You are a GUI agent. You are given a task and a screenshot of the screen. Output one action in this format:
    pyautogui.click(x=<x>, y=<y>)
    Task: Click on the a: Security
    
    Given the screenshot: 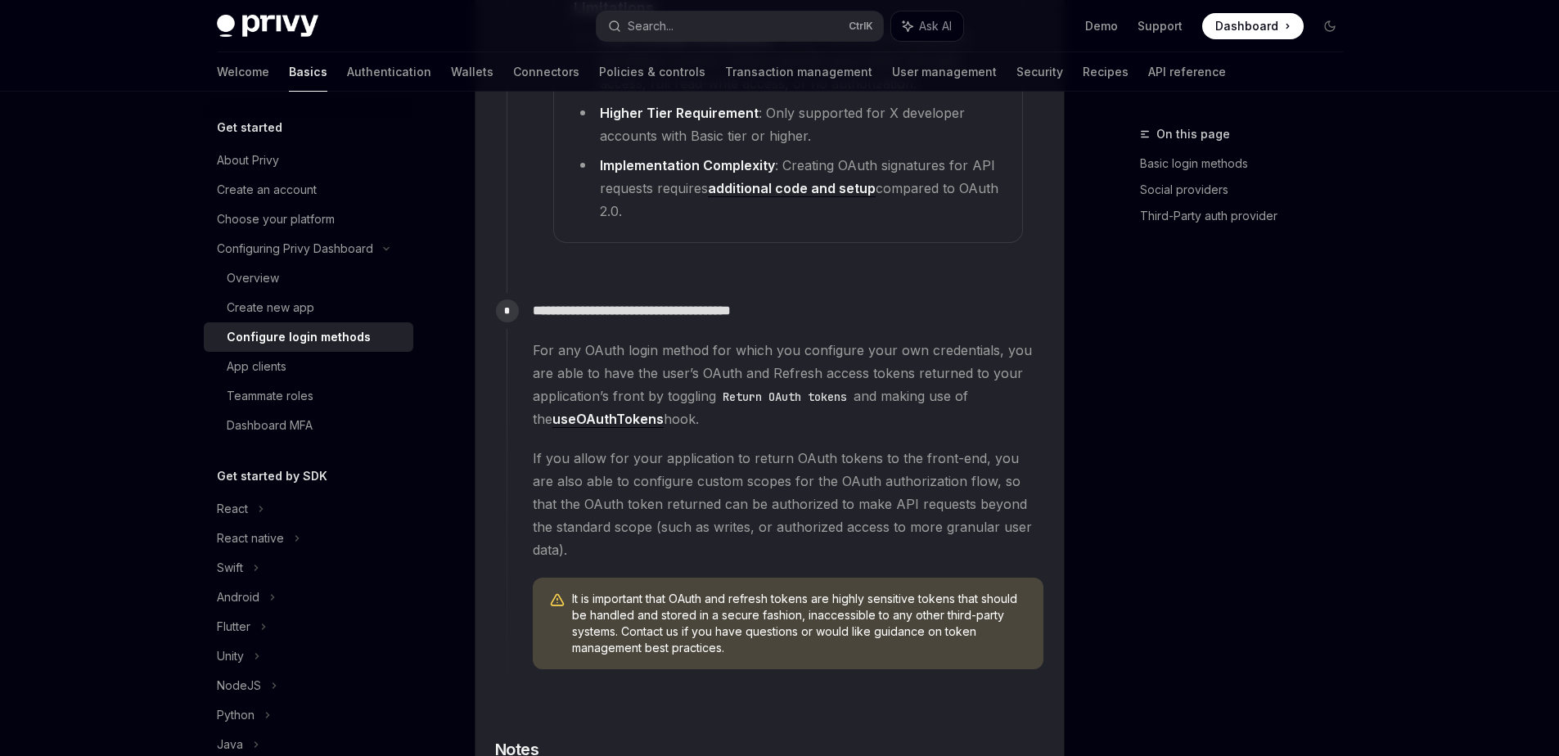 What is the action you would take?
    pyautogui.click(x=1040, y=72)
    